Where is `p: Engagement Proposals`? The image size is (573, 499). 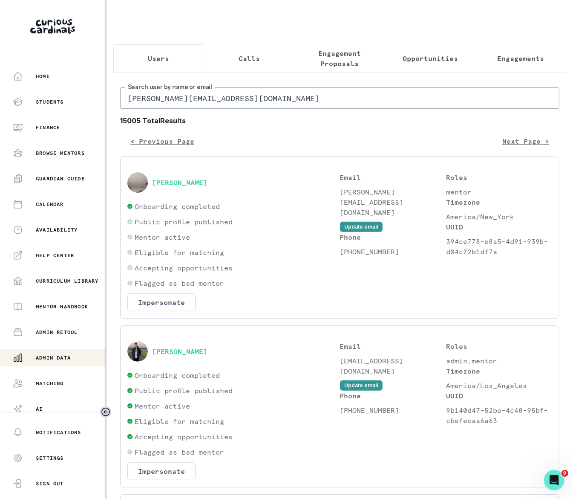
p: Engagement Proposals is located at coordinates (340, 58).